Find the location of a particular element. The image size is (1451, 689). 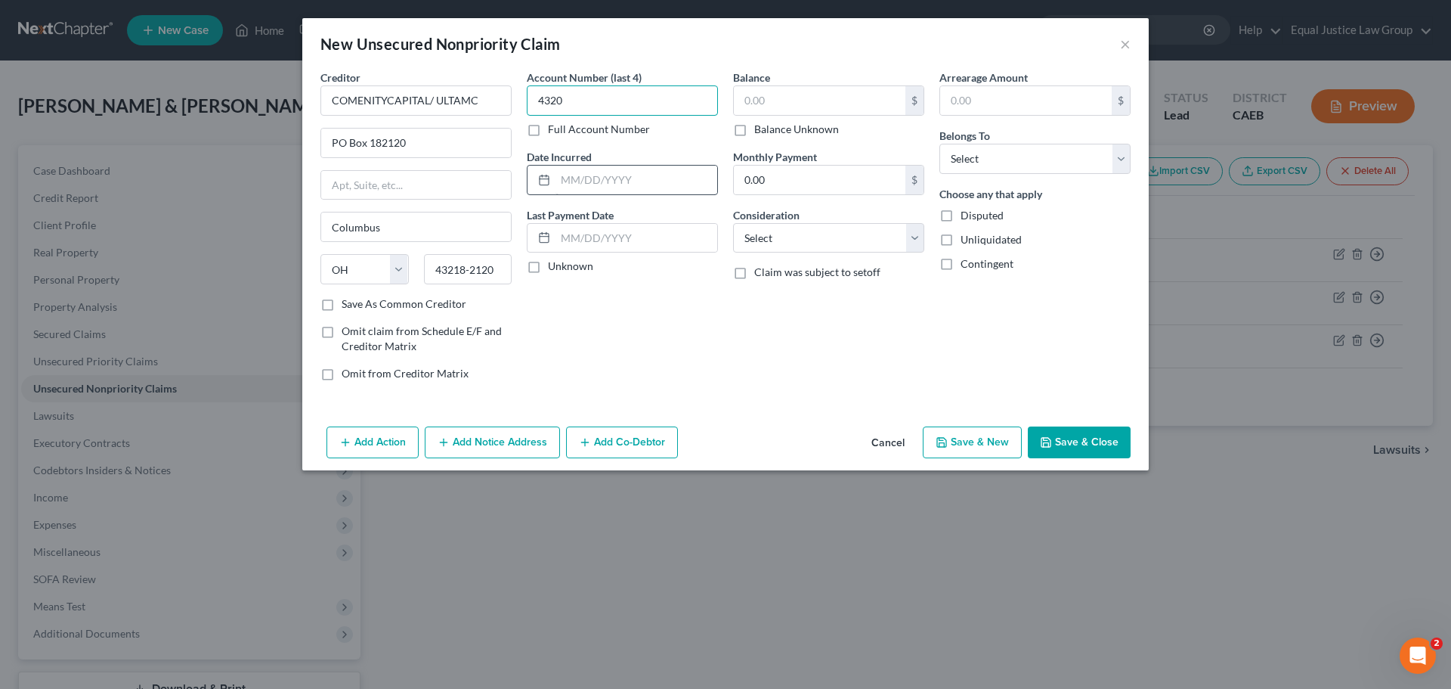

span: Claim was subject to setoff is located at coordinates (817, 271).